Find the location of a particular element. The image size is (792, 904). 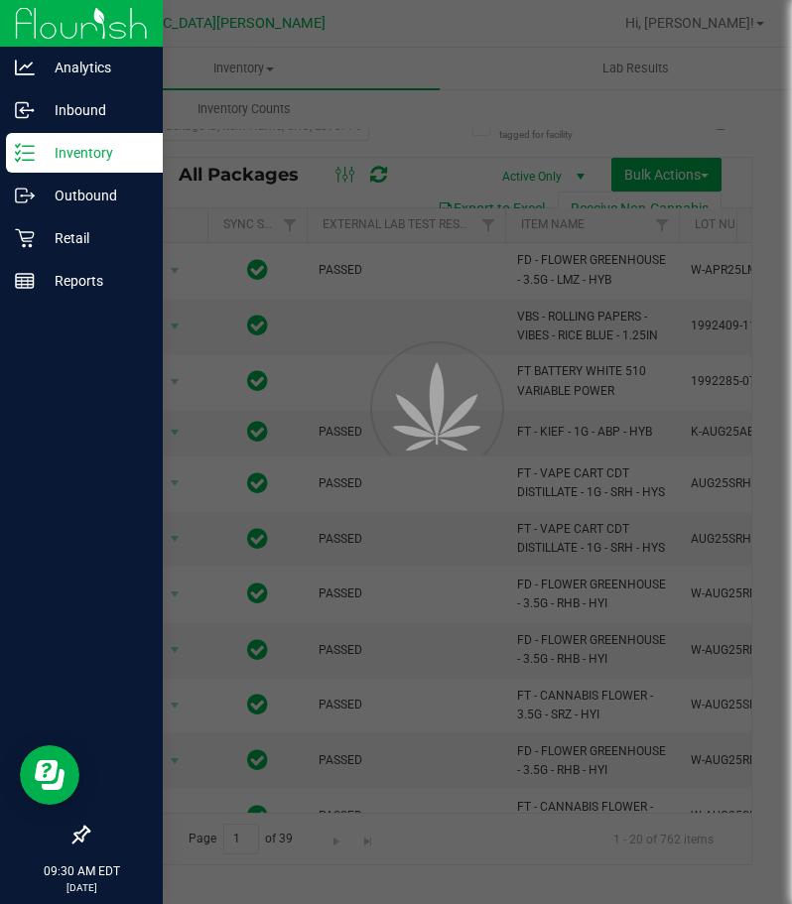

p: Inventory is located at coordinates (94, 153).